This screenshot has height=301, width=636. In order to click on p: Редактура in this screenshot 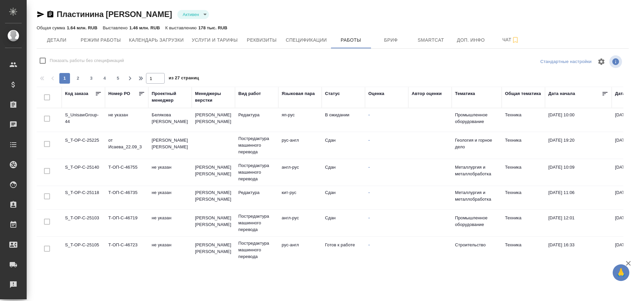, I will do `click(257, 193)`.